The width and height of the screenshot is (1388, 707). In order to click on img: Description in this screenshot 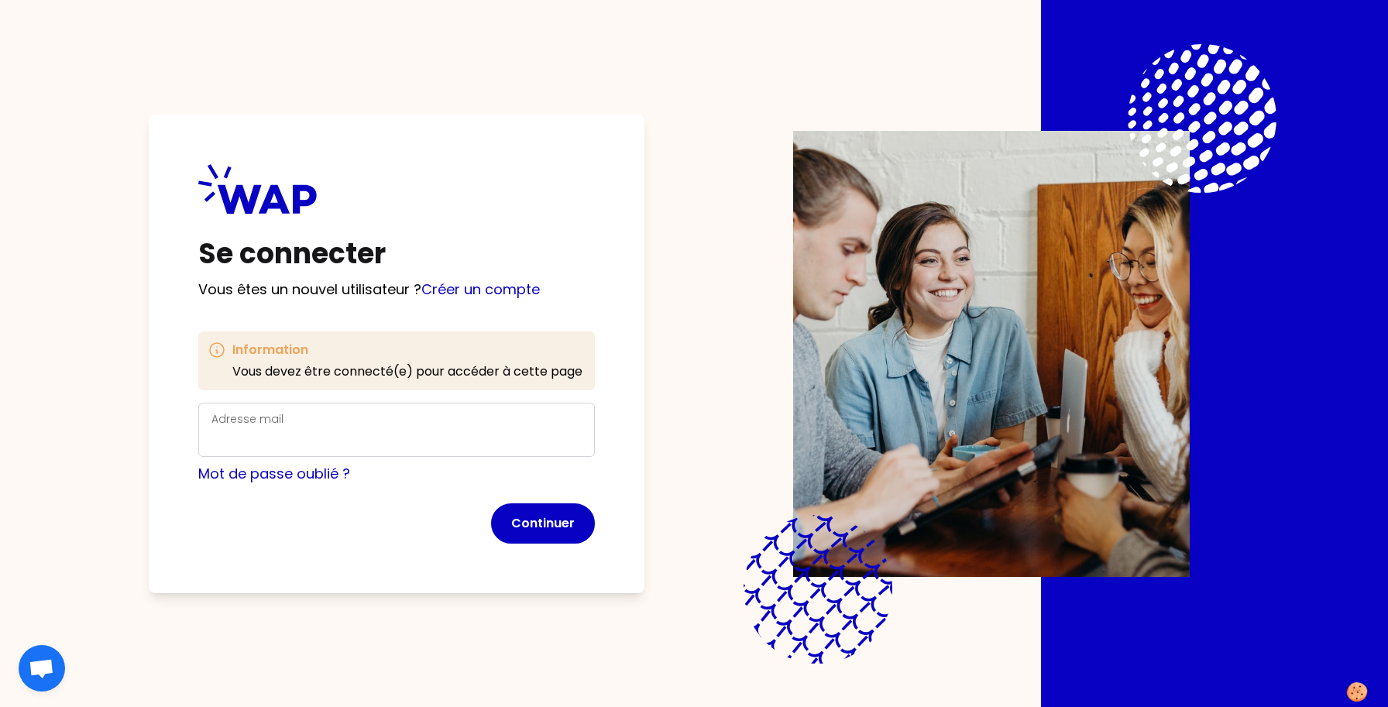, I will do `click(992, 354)`.